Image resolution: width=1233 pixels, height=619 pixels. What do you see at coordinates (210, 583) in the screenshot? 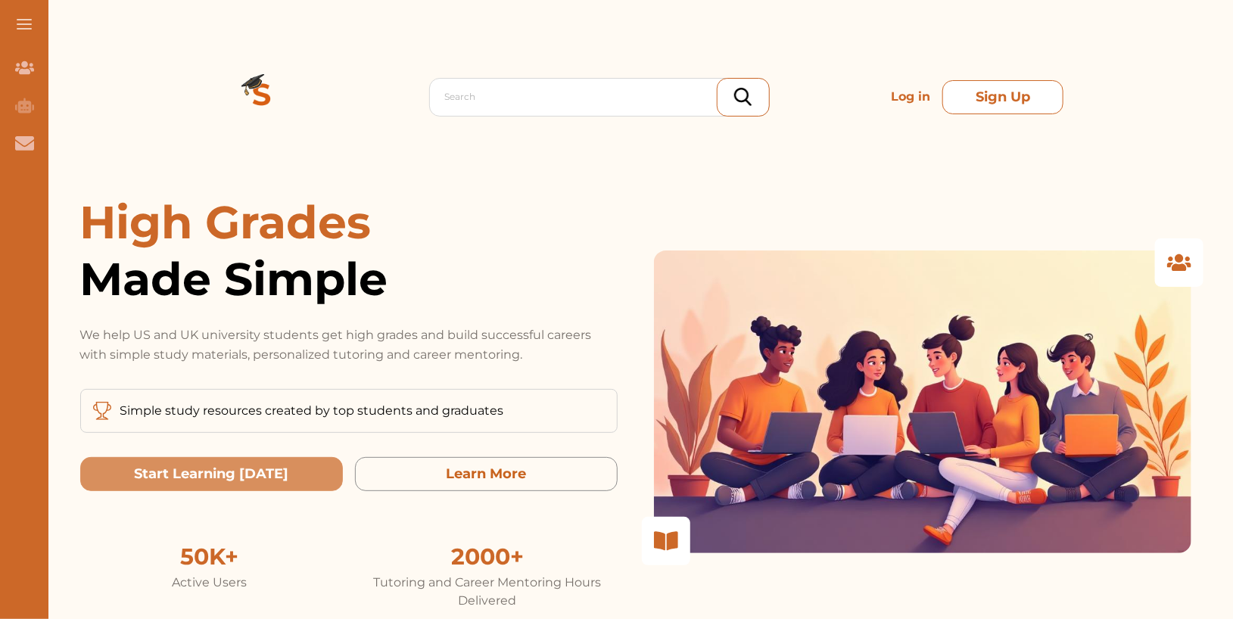
I see `div: Active Users` at bounding box center [210, 583].